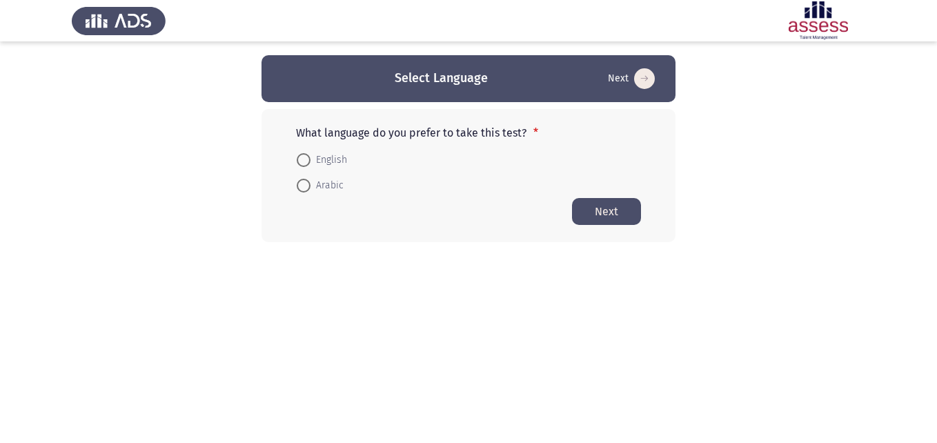 This screenshot has width=937, height=443. Describe the element at coordinates (469, 133) in the screenshot. I see `p: What language do you prefer to take this test?` at that location.